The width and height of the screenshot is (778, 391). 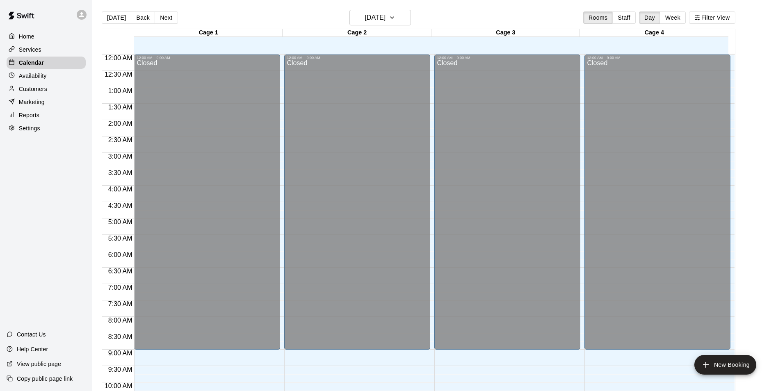 What do you see at coordinates (118, 386) in the screenshot?
I see `span: 10:00 AM` at bounding box center [118, 386].